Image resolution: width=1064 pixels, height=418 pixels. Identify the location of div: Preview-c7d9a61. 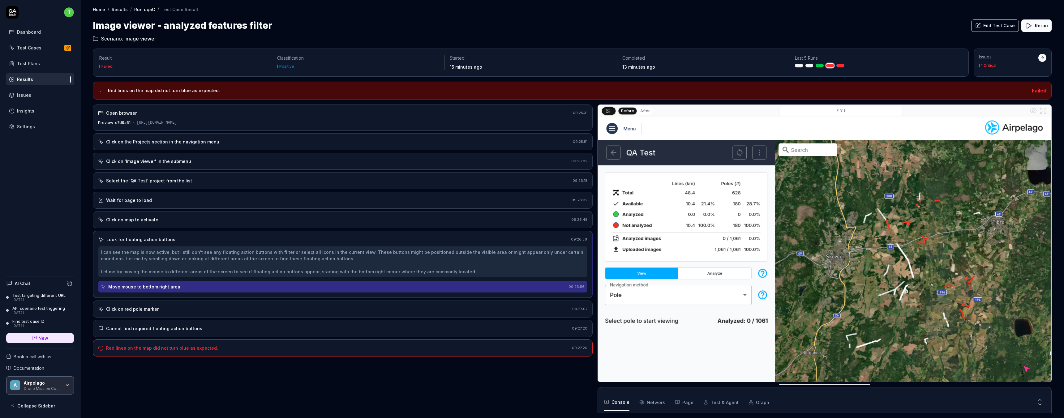
(114, 123).